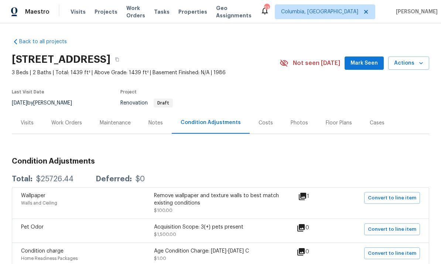 The image size is (441, 264). What do you see at coordinates (55, 179) in the screenshot?
I see `div: $25726.44` at bounding box center [55, 179].